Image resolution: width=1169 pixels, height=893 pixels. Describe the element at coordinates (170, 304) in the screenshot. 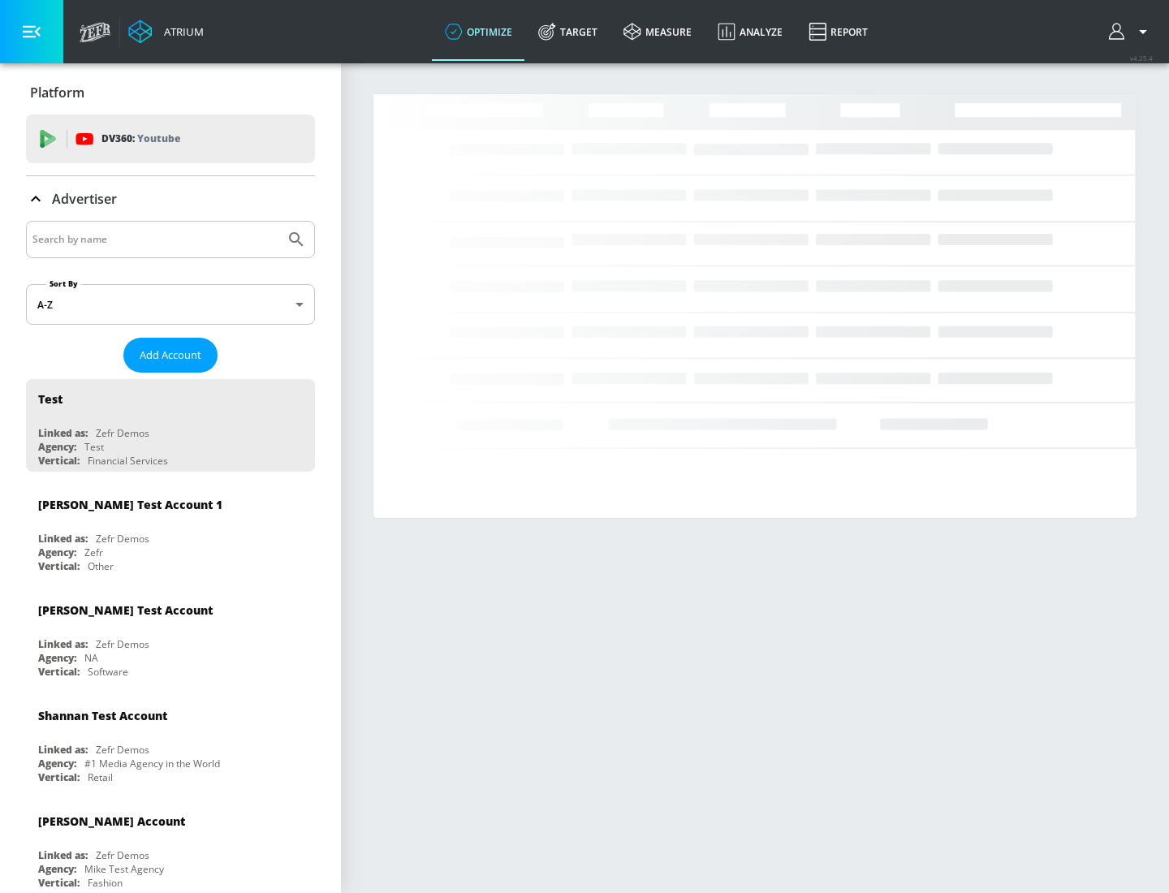

I see `div: A-Z` at that location.